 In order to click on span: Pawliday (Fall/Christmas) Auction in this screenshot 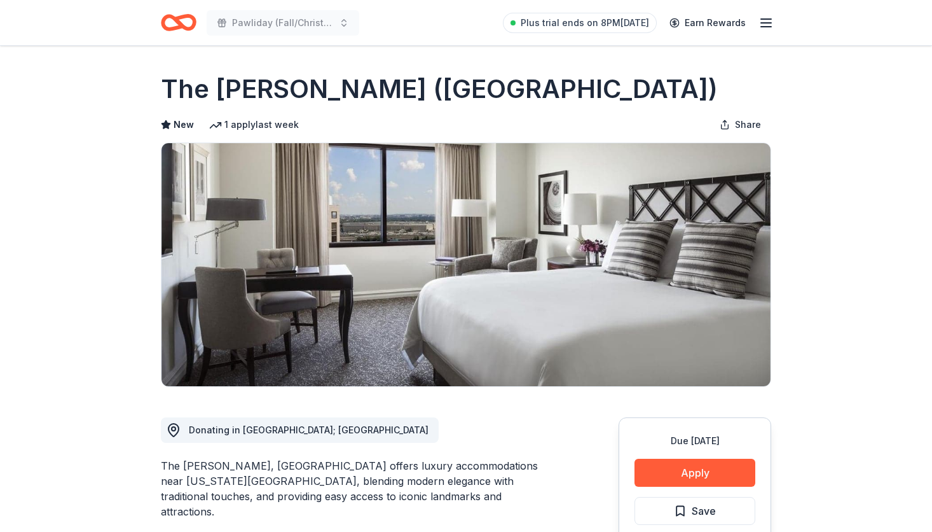, I will do `click(283, 23)`.